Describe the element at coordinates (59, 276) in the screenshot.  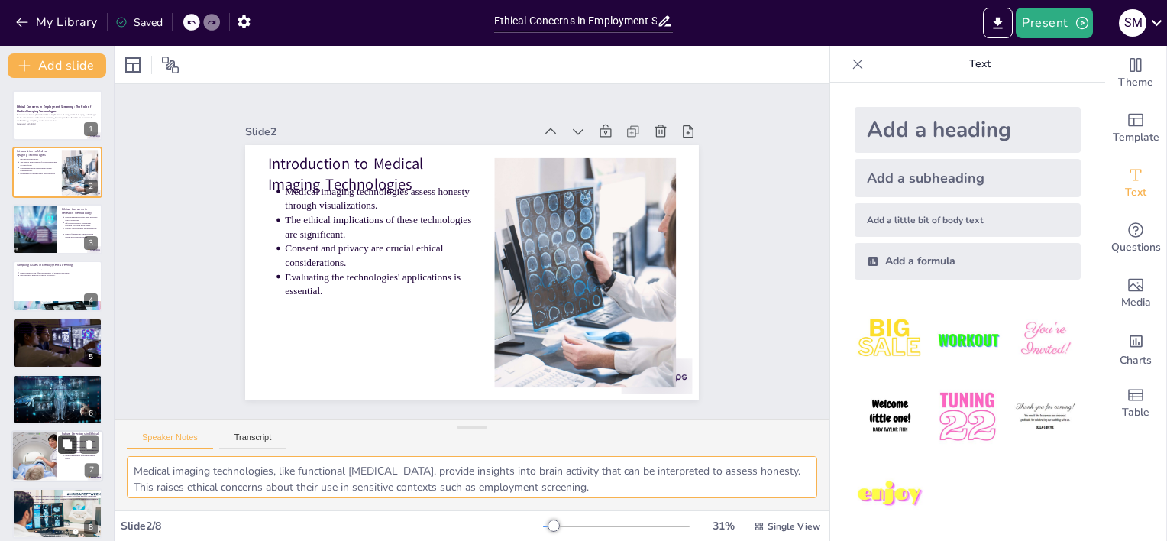
I see `p: Fair sampling methods promote inclusivity.` at that location.